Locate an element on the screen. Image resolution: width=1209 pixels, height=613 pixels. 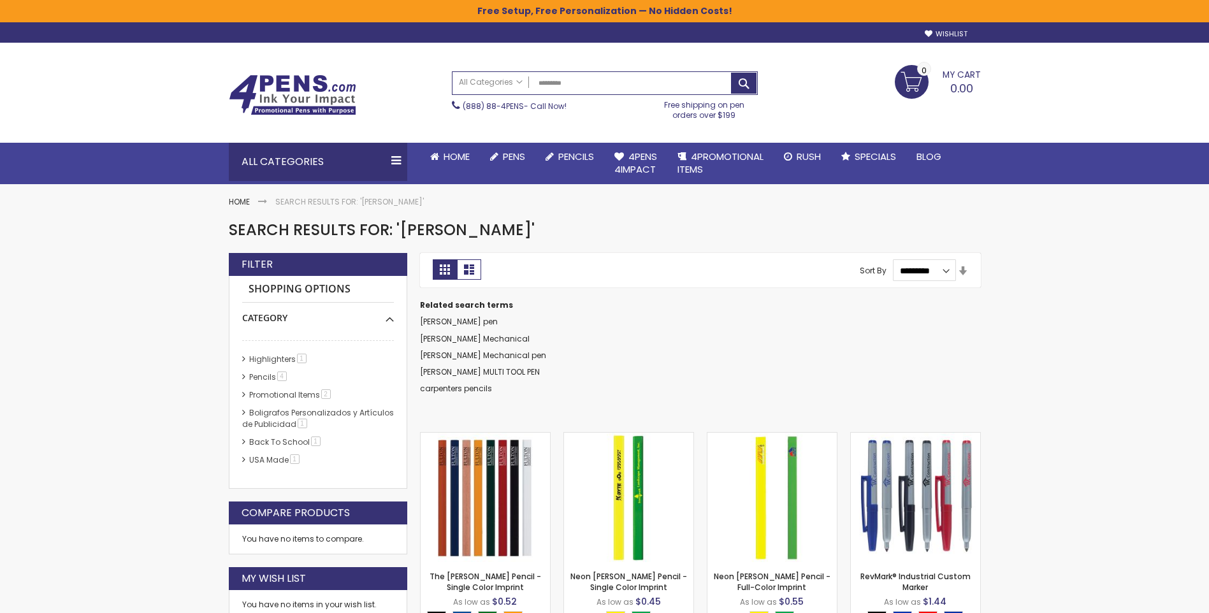
span: All Categories is located at coordinates (491, 82).